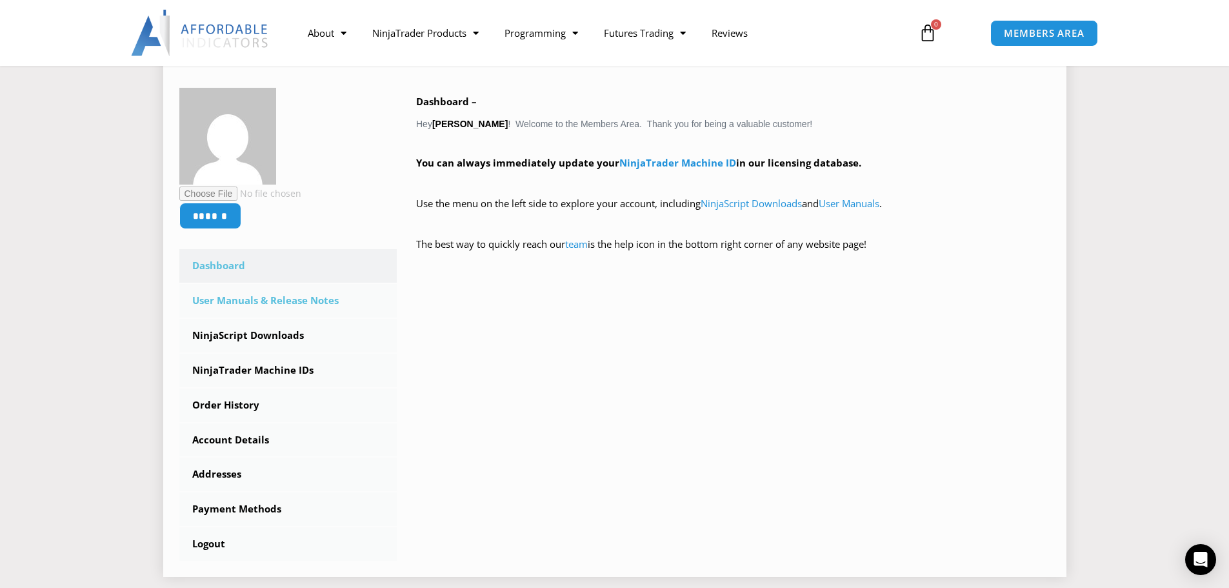 Image resolution: width=1229 pixels, height=588 pixels. Describe the element at coordinates (936, 25) in the screenshot. I see `span: 0` at that location.